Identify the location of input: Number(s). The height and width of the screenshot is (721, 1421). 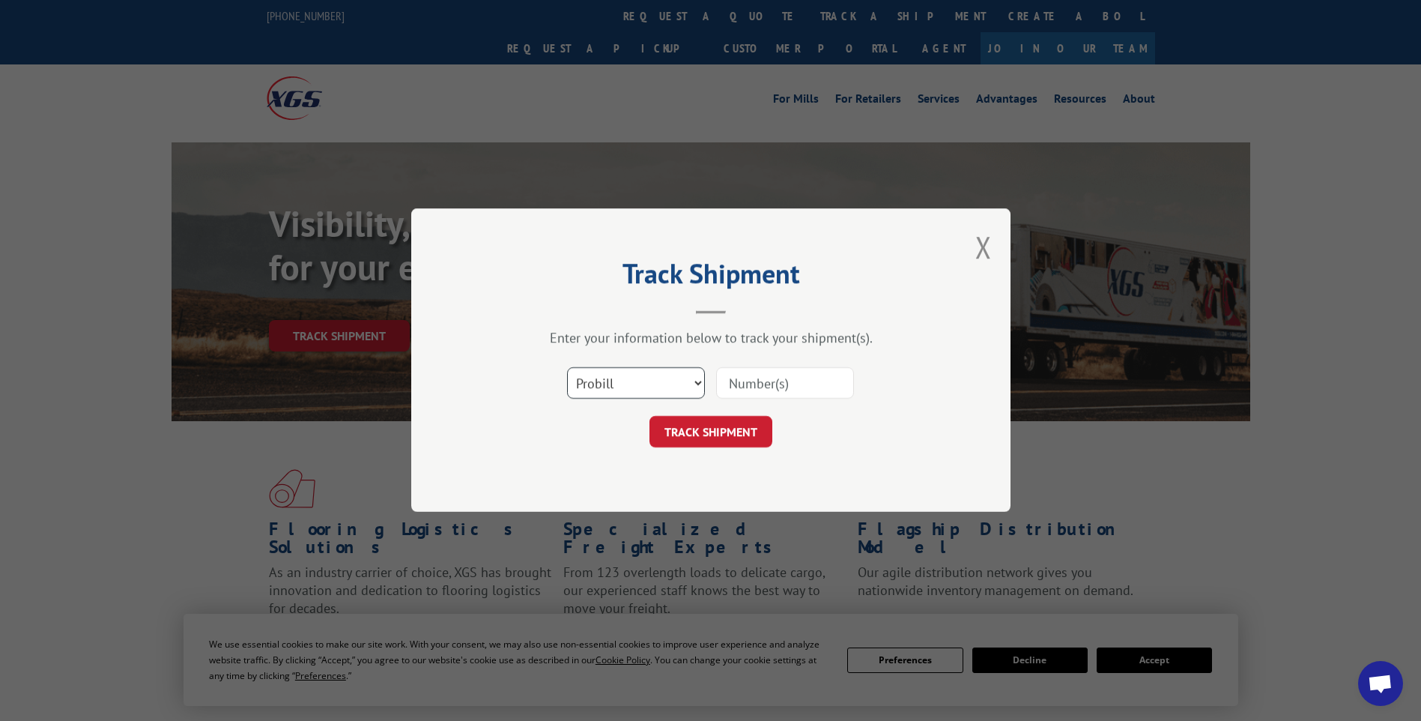
(785, 384).